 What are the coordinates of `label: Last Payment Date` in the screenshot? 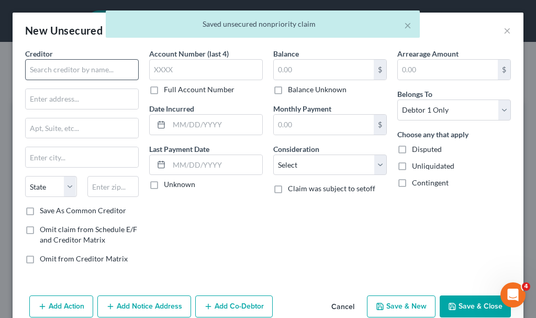 It's located at (179, 149).